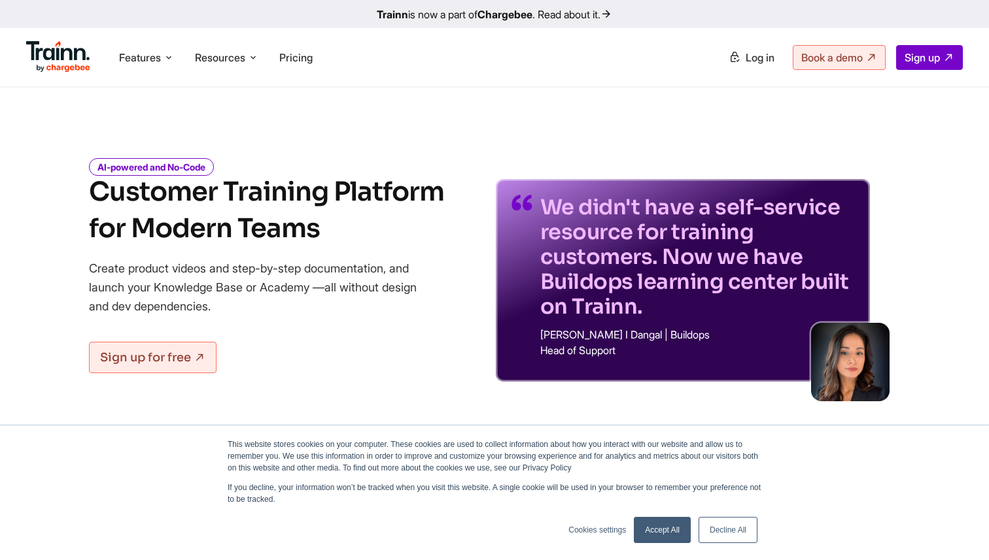  Describe the element at coordinates (505, 14) in the screenshot. I see `b: Chargebee` at that location.